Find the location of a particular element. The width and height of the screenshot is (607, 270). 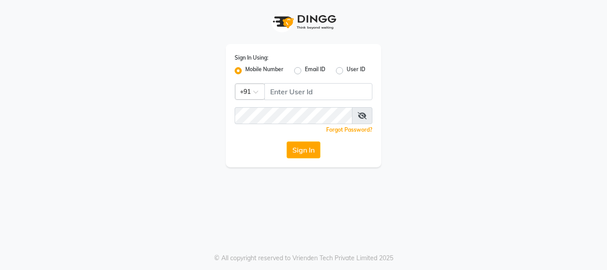

label: Sign In Using: is located at coordinates (251, 58).